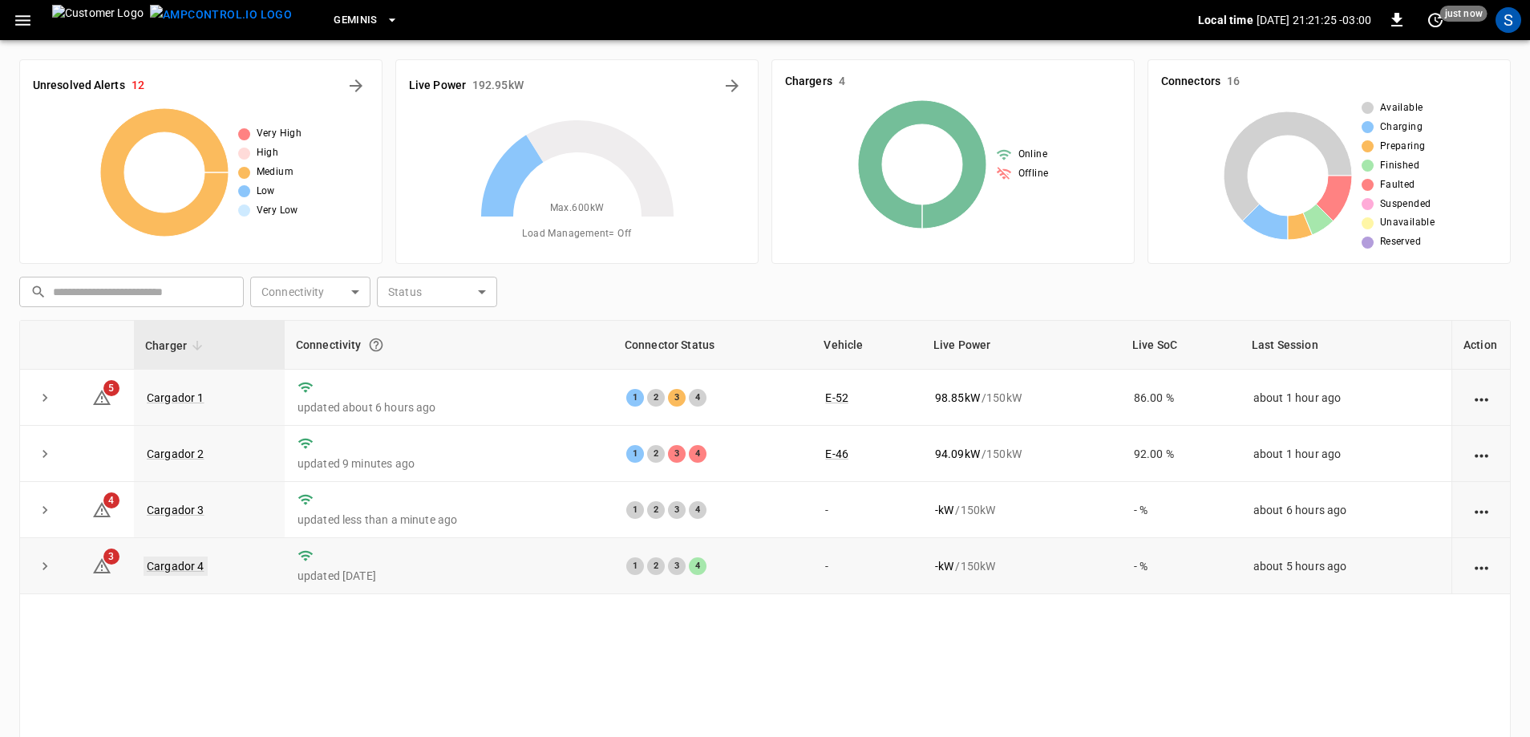 The height and width of the screenshot is (737, 1530). Describe the element at coordinates (578, 209) in the screenshot. I see `span: Max. 600 kW` at that location.